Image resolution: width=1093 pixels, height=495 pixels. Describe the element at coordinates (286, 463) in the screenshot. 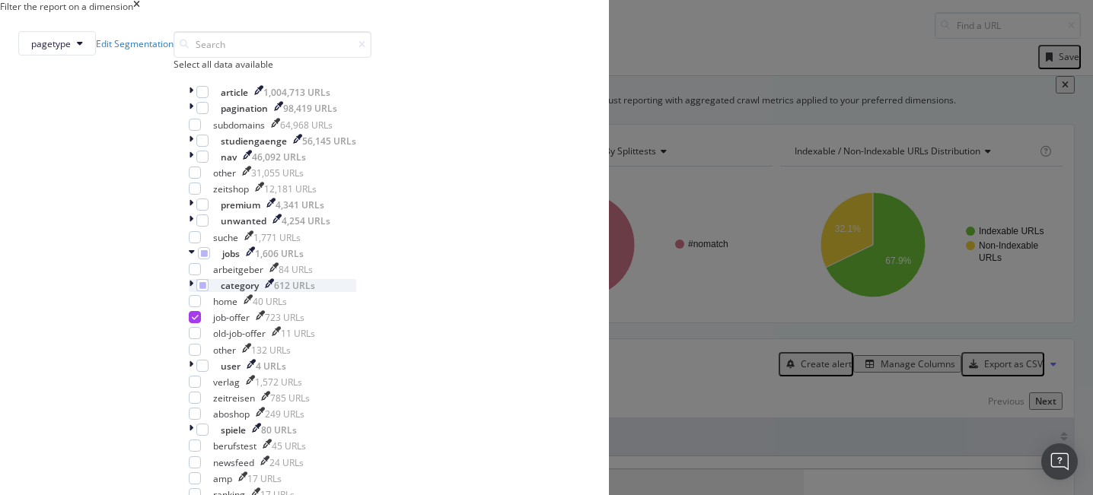

I see `div: 24 URLs` at that location.